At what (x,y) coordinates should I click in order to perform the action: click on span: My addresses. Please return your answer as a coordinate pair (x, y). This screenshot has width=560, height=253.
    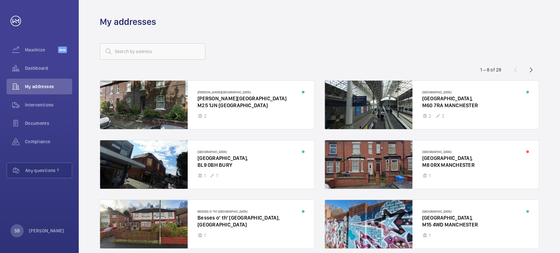
    Looking at the image, I should click on (49, 87).